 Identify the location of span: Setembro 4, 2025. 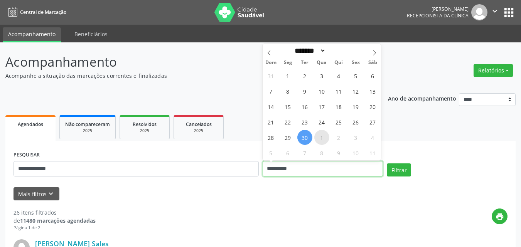
(339, 76).